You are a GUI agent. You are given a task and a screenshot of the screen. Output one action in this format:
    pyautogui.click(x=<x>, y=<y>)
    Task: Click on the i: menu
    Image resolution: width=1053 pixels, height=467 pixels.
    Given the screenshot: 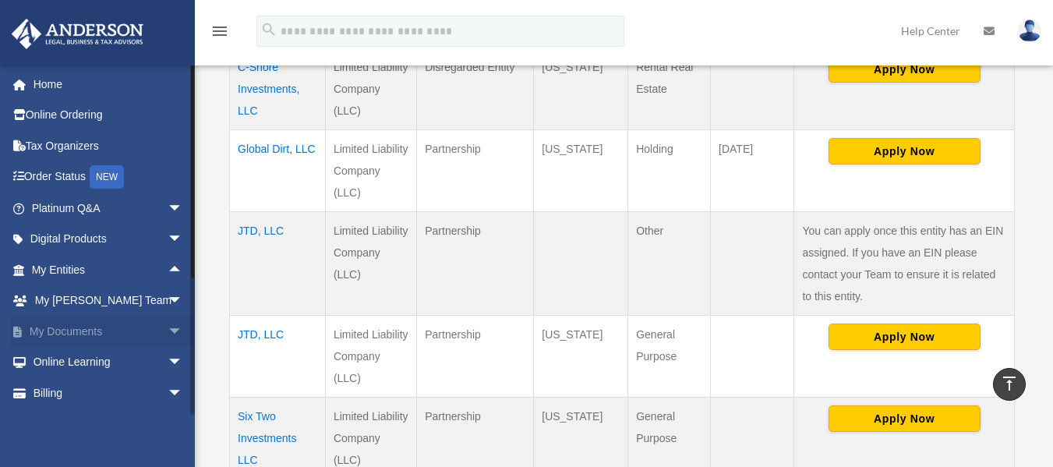 What is the action you would take?
    pyautogui.click(x=220, y=31)
    